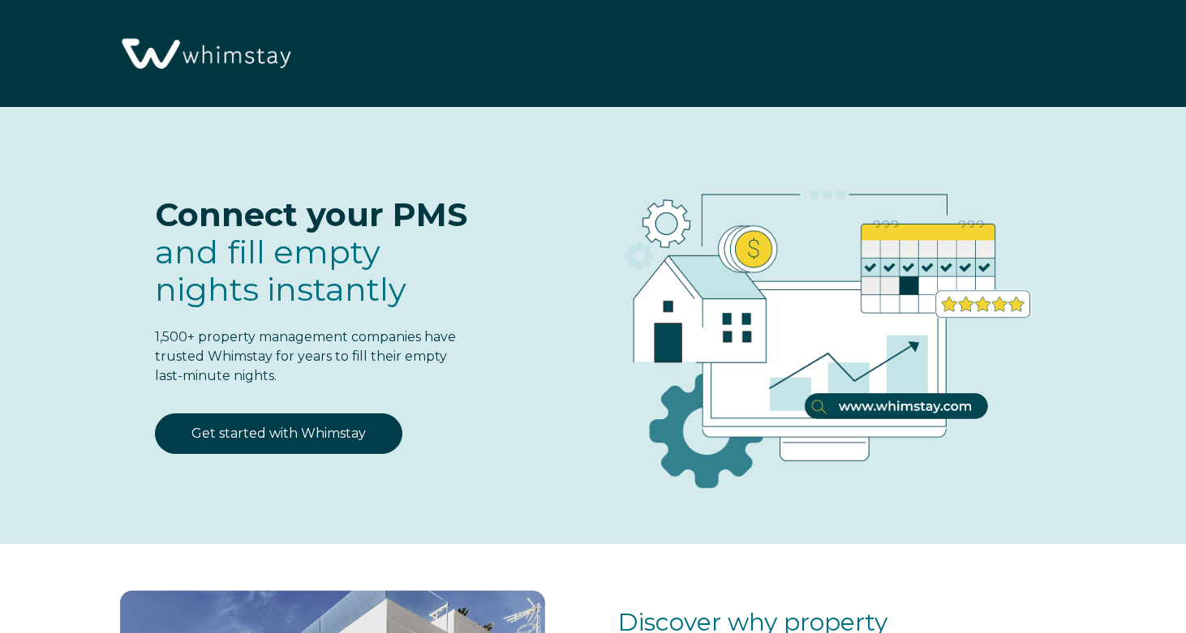 The width and height of the screenshot is (1186, 633). I want to click on img: Whimstay Logo-02 1, so click(204, 54).